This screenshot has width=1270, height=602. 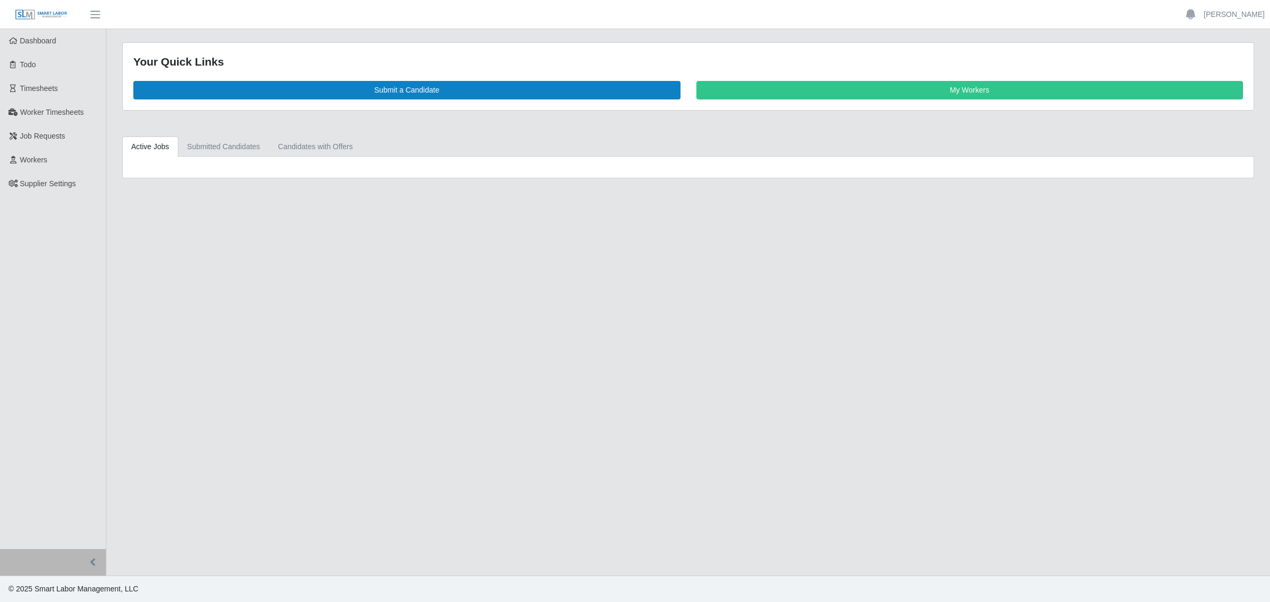 I want to click on img: SLM Logo, so click(x=41, y=15).